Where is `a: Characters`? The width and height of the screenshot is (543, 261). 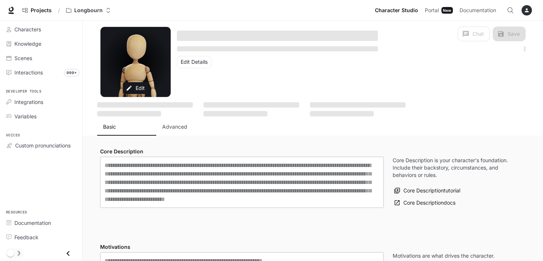
a: Characters is located at coordinates (41, 29).